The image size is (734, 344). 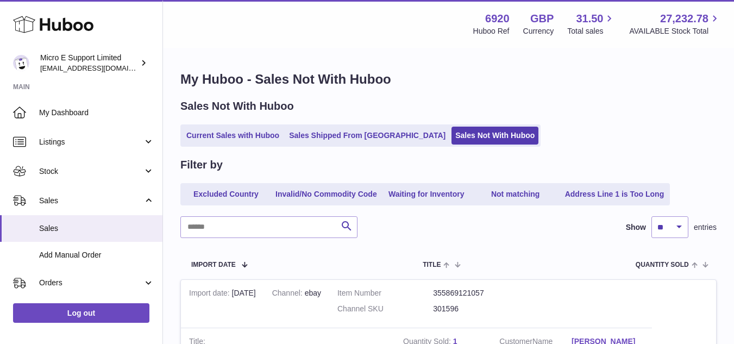 I want to click on span: Add Manual Order, so click(x=97, y=255).